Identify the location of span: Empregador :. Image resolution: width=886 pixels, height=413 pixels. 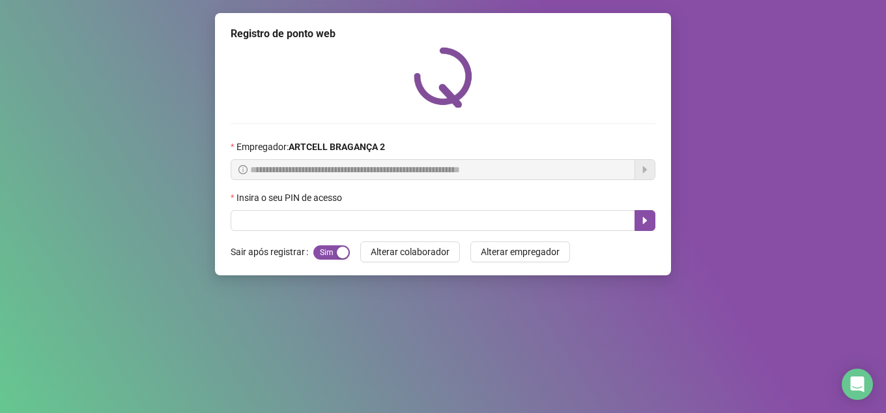
(311, 147).